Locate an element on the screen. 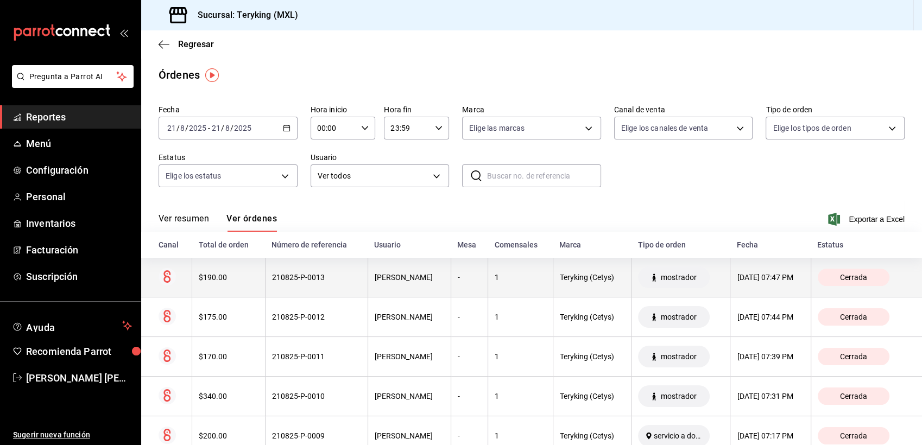  button: Ver órdenes is located at coordinates (251, 223).